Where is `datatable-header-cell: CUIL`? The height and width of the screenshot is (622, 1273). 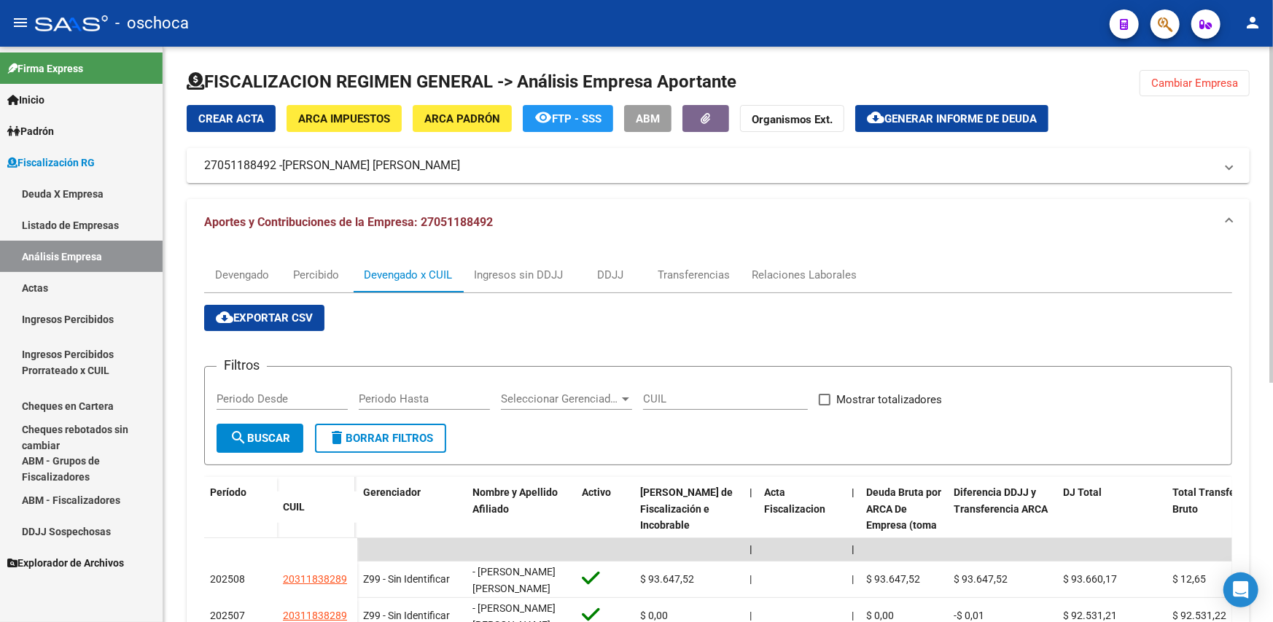
datatable-header-cell: CUIL is located at coordinates (317, 507).